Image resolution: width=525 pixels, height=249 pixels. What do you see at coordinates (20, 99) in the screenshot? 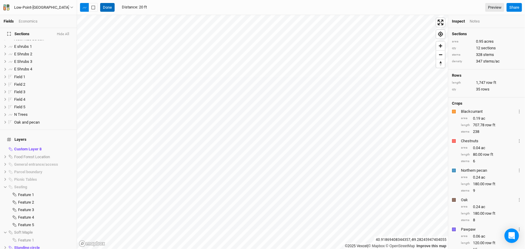
I see `span: Field 4` at bounding box center [20, 99].